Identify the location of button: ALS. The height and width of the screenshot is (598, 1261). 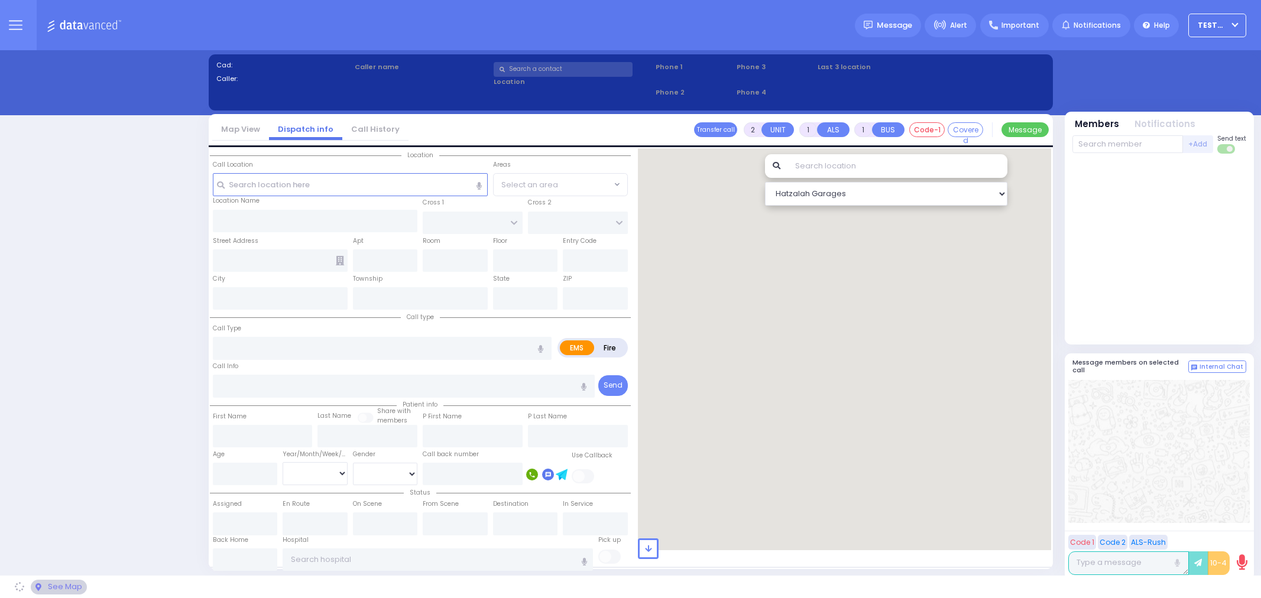
(833, 129).